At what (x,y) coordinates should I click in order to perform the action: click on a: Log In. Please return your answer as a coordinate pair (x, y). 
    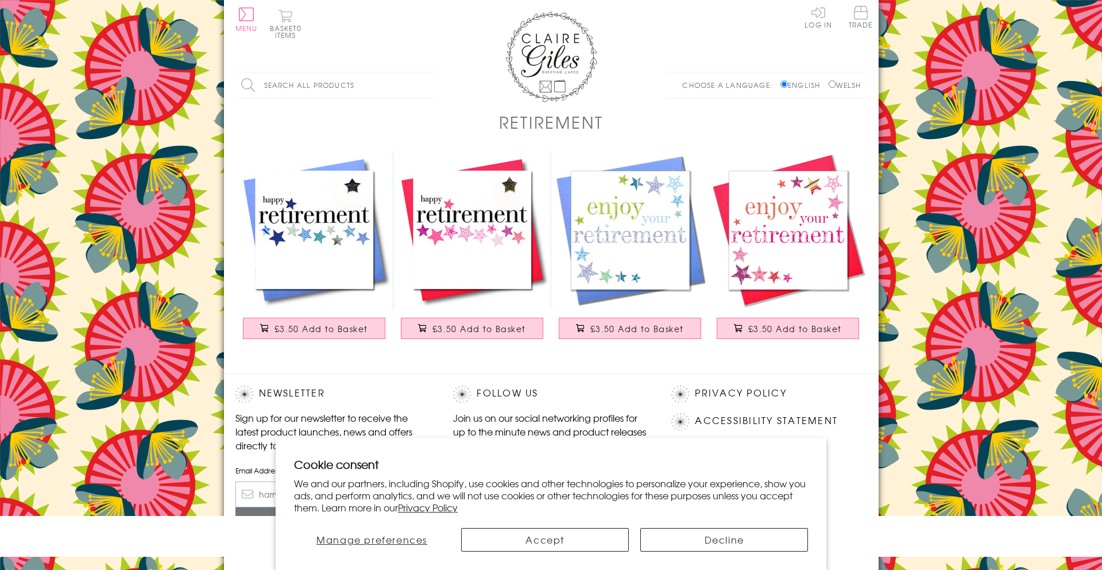
    Looking at the image, I should click on (818, 17).